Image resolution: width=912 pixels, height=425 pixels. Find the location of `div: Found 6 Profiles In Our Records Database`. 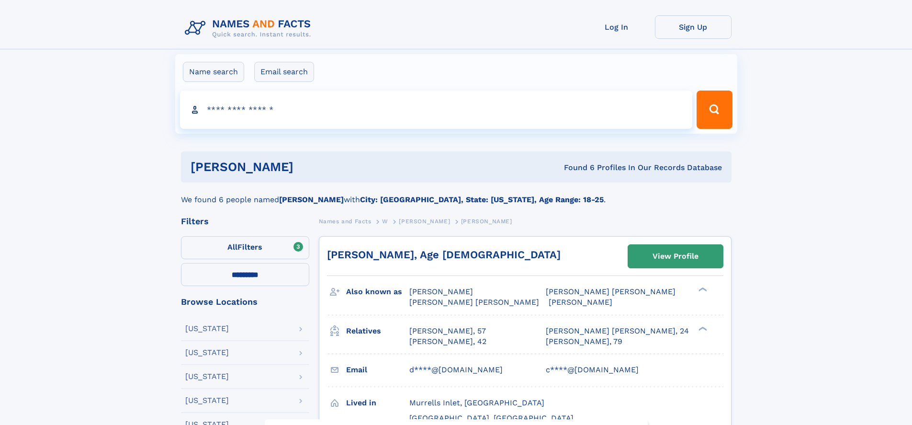

div: Found 6 Profiles In Our Records Database is located at coordinates (575, 168).